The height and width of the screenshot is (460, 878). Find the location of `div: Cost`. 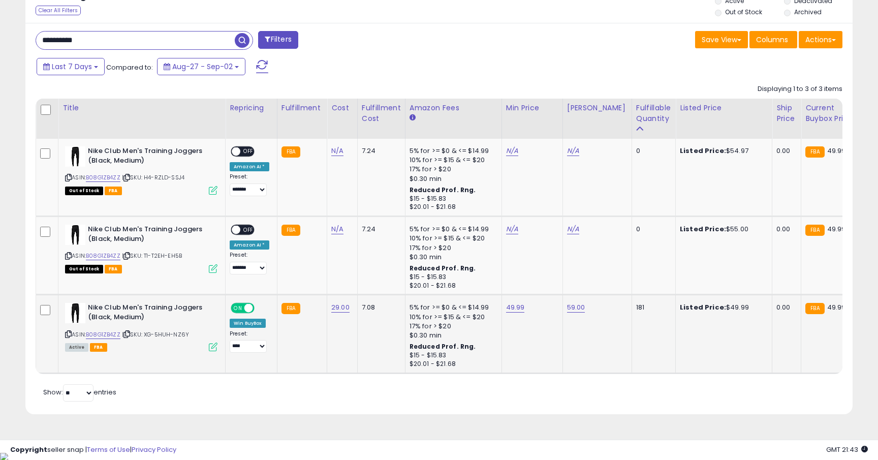

div: Cost is located at coordinates (342, 108).